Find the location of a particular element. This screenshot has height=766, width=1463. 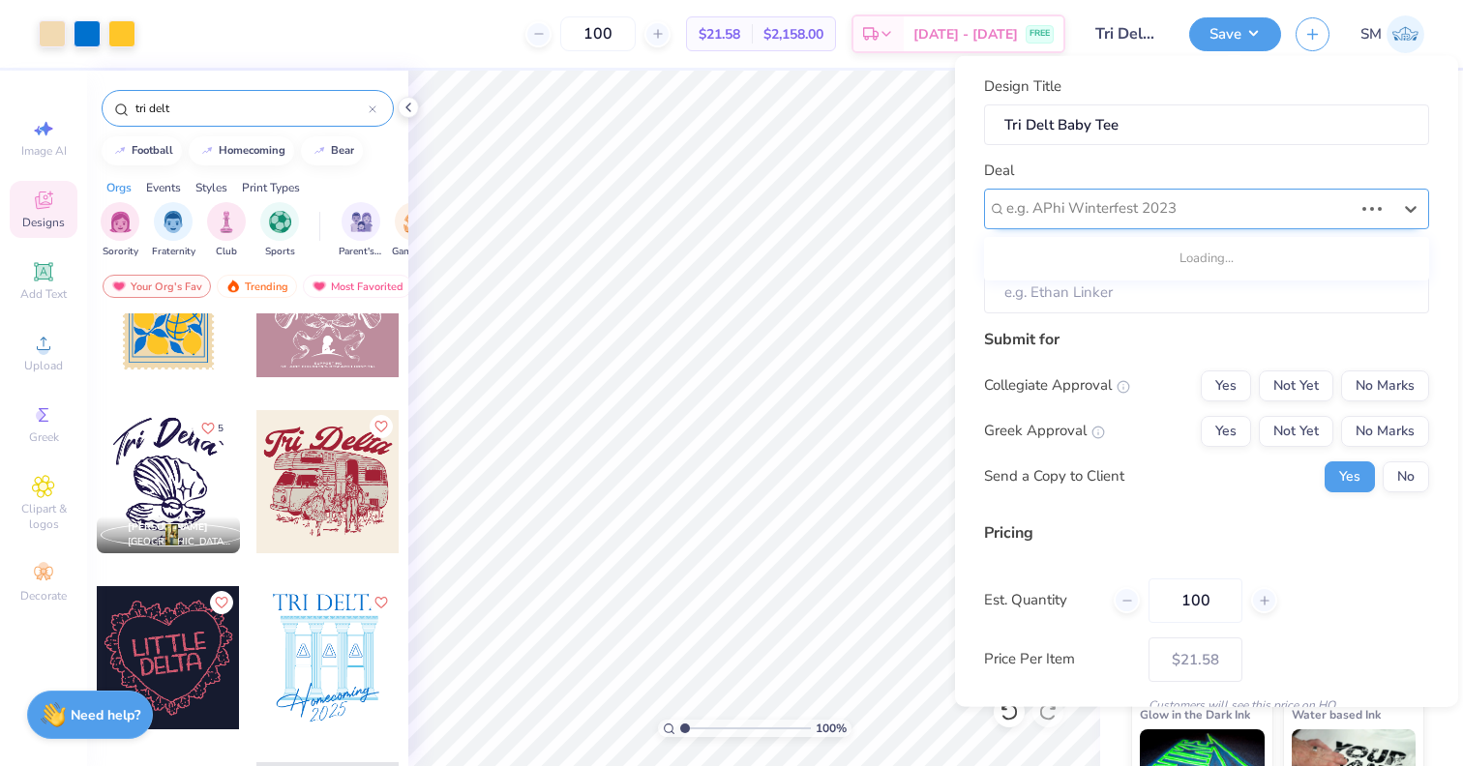

div: filter for Fraternity is located at coordinates (173, 230).